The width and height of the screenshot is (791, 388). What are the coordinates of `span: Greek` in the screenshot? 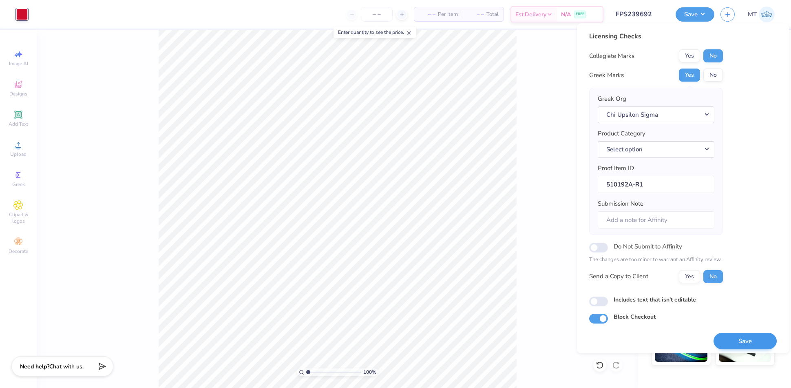 It's located at (18, 184).